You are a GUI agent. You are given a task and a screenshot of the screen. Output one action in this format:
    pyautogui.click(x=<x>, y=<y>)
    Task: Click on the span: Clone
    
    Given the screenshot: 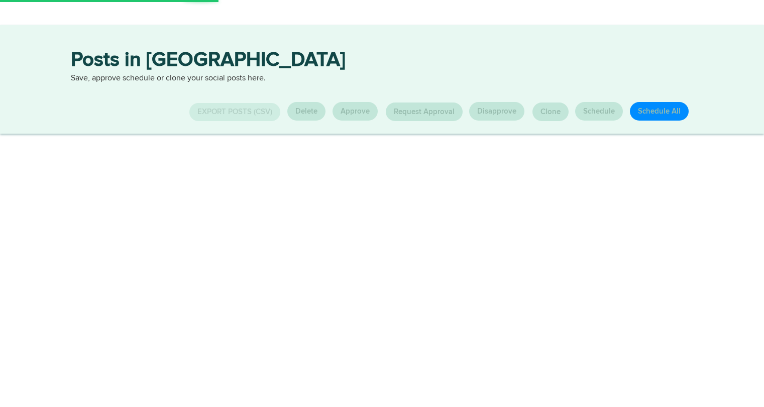 What is the action you would take?
    pyautogui.click(x=551, y=112)
    